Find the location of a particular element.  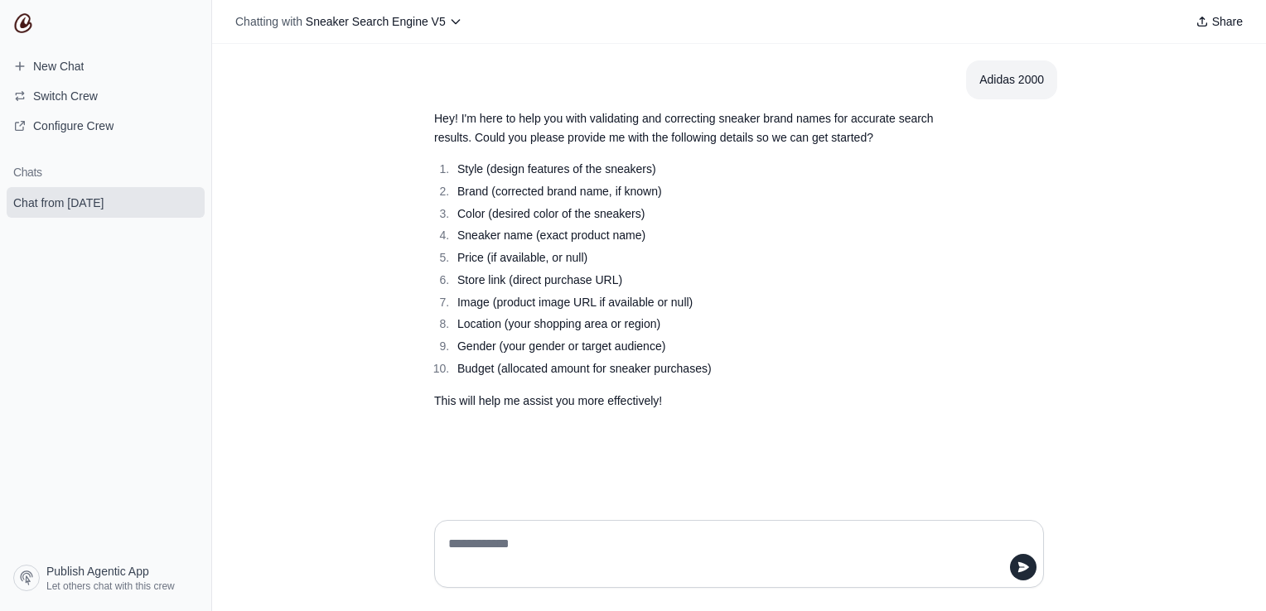

li: Color (desired color of the sneakers) is located at coordinates (708, 214).